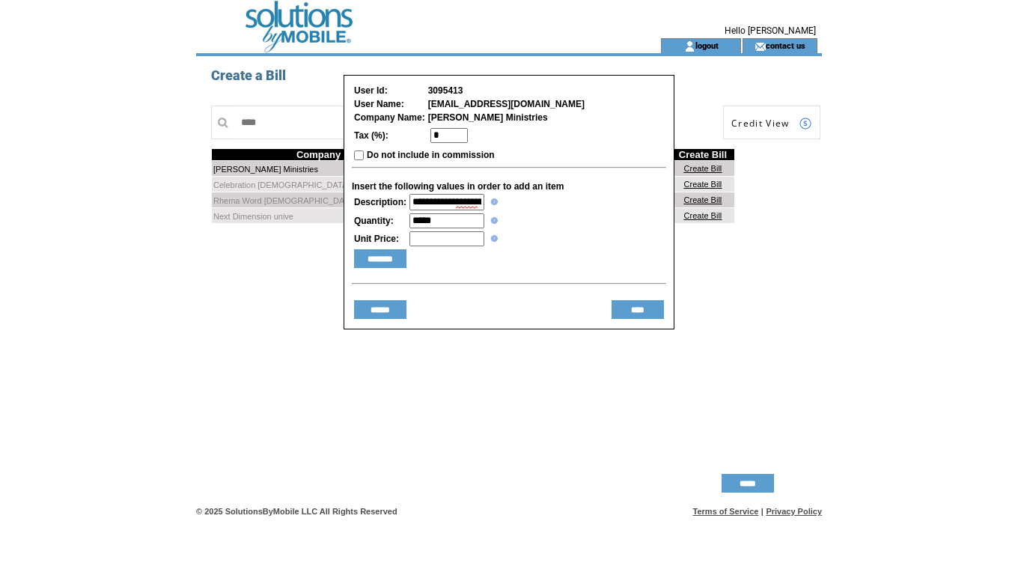  I want to click on span: Unit Price:, so click(376, 239).